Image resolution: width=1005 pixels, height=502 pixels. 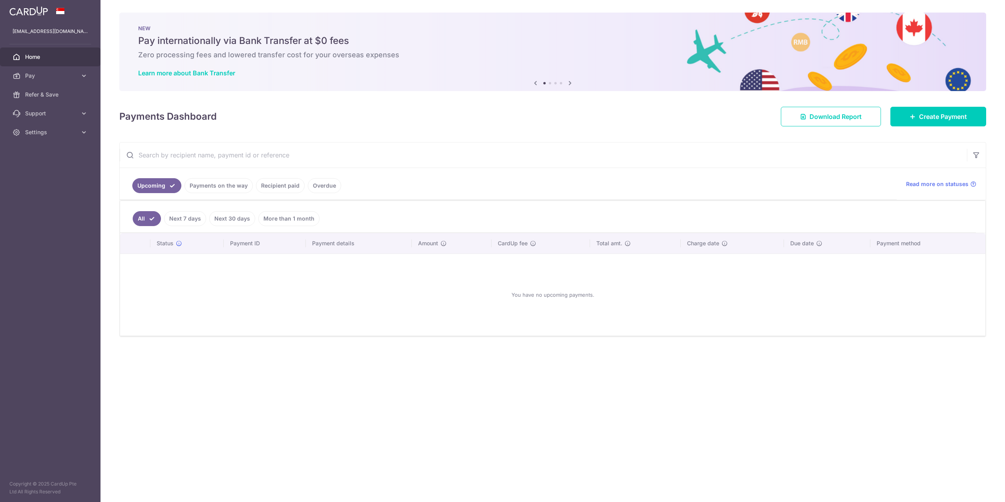 I want to click on a: Upcoming, so click(x=157, y=186).